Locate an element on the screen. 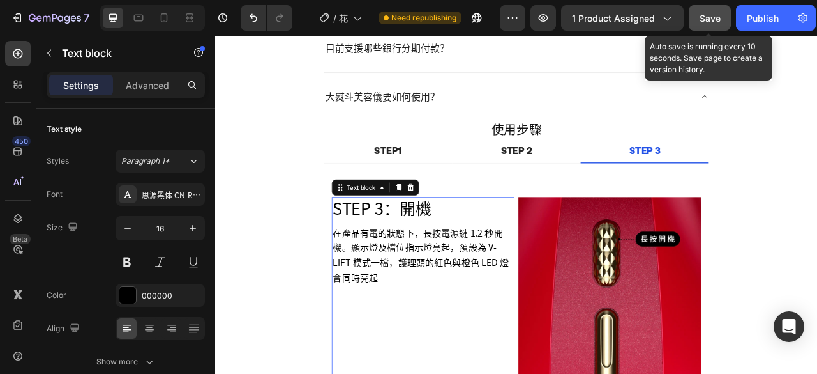  p: Text block is located at coordinates (116, 53).